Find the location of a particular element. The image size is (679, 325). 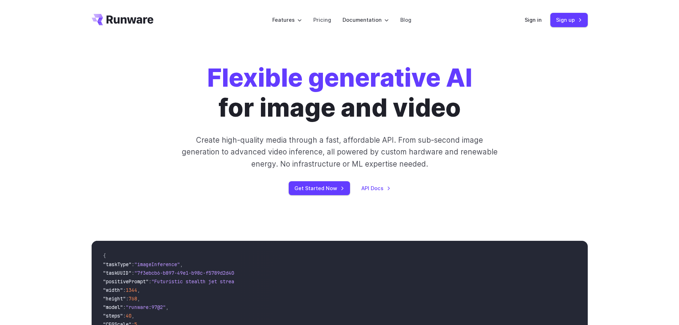

span: "7f3ebcb6-b897-49e1-b98c-f5789d2d40d7" is located at coordinates (188, 273).